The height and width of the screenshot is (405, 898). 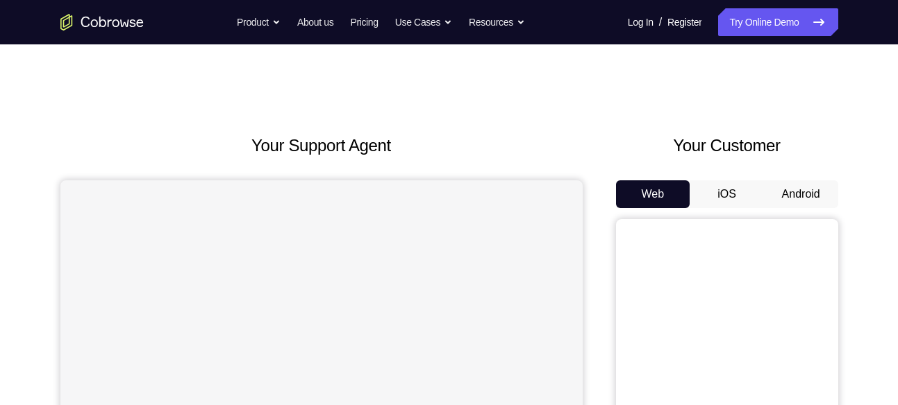 I want to click on a: About us, so click(x=315, y=22).